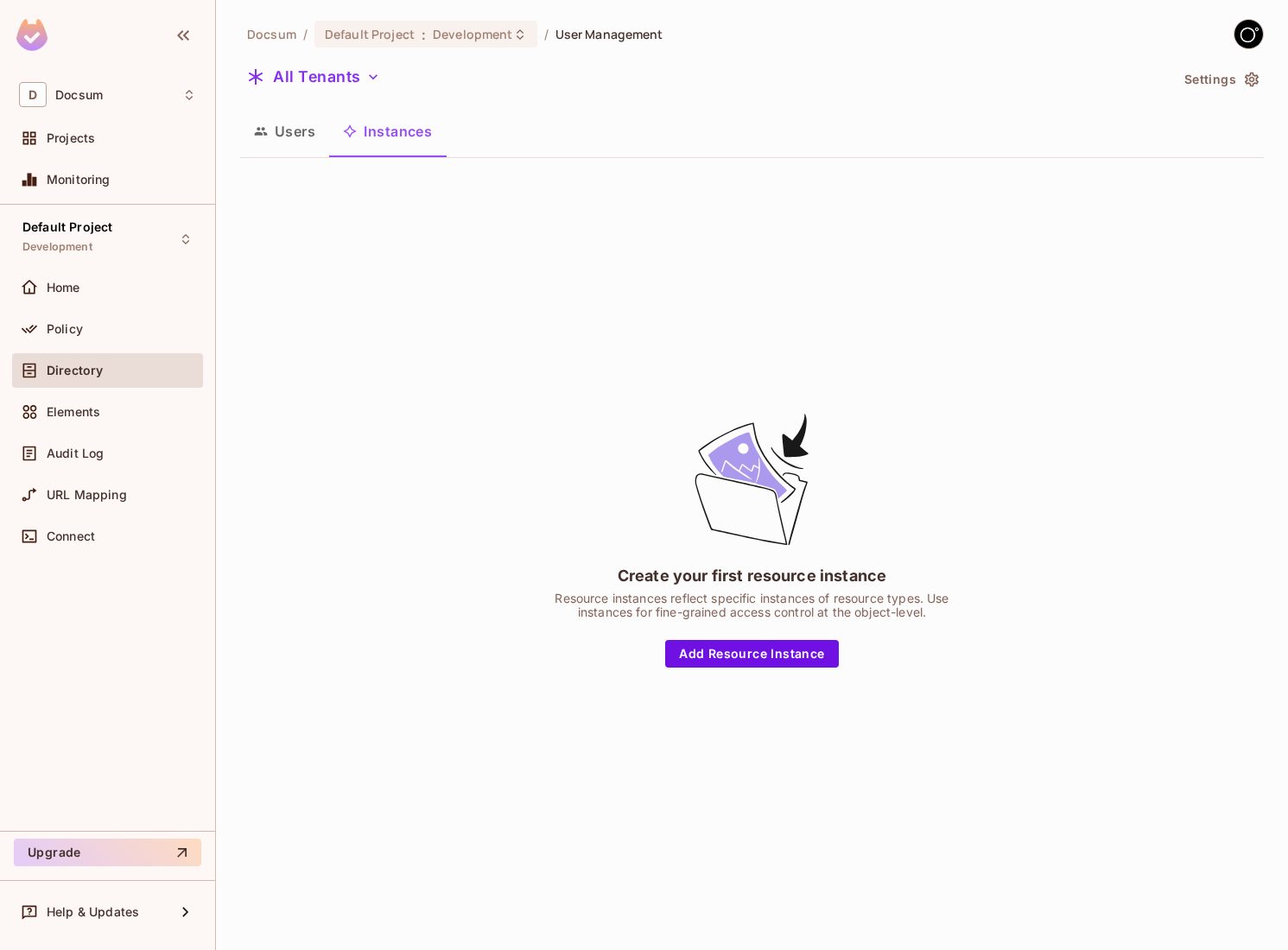 The height and width of the screenshot is (950, 1288). I want to click on button: Upgrade, so click(107, 852).